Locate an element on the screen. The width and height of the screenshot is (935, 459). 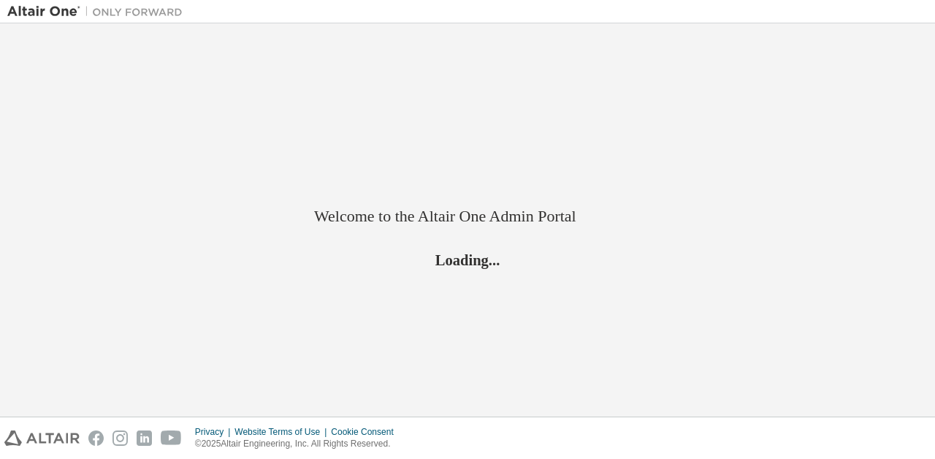
img: facebook.svg is located at coordinates (96, 438).